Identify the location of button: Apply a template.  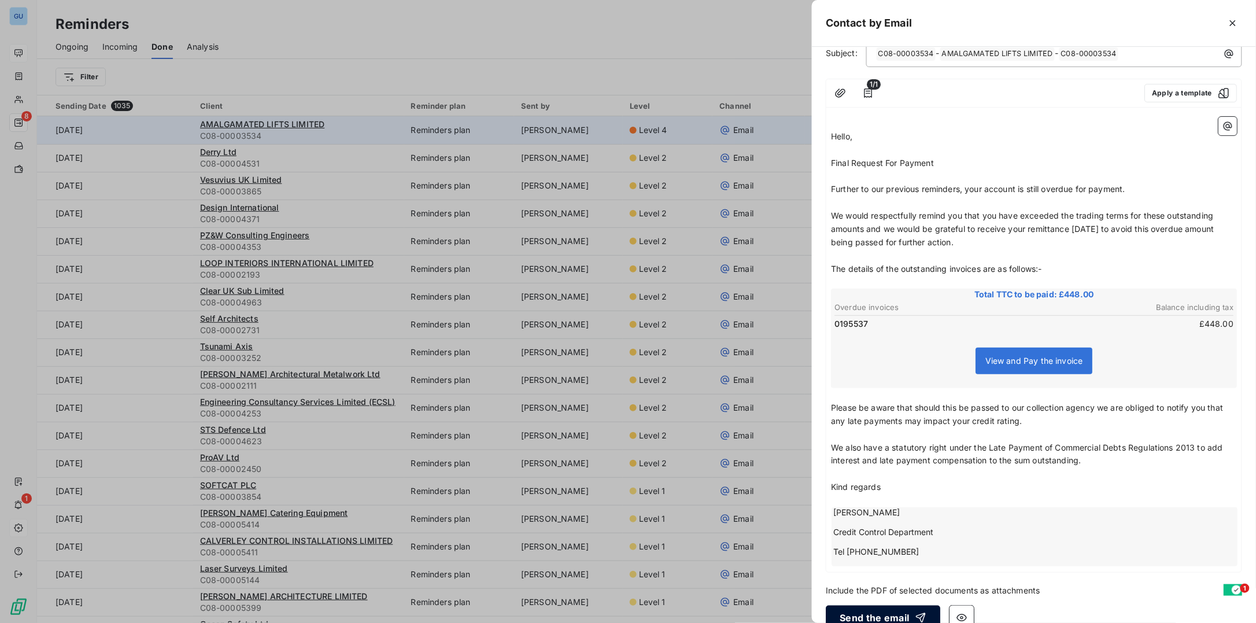
(1191, 93).